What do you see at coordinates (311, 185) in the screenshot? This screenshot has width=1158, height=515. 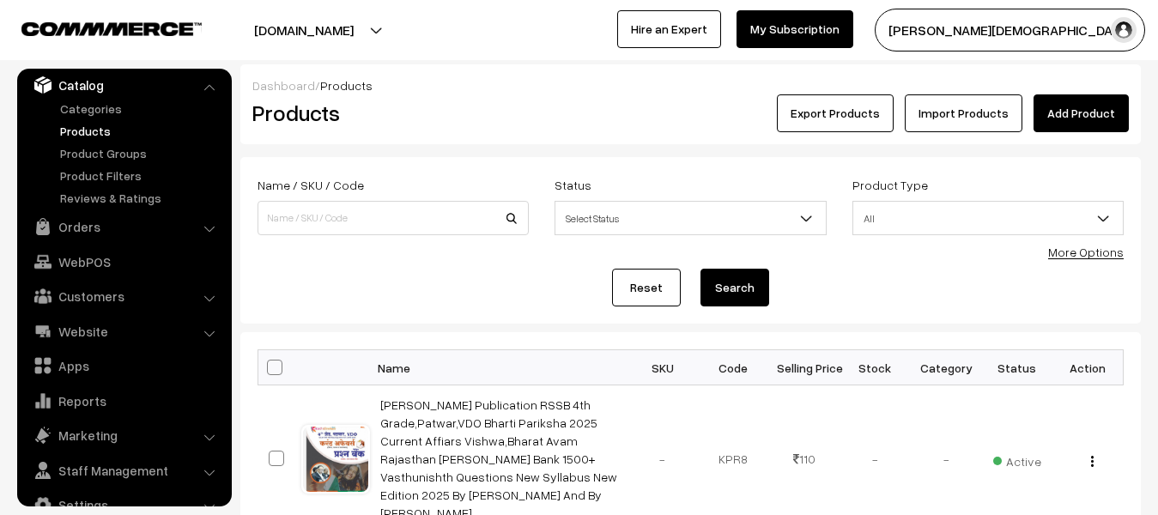 I see `label: Name / SKU / Code` at bounding box center [311, 185].